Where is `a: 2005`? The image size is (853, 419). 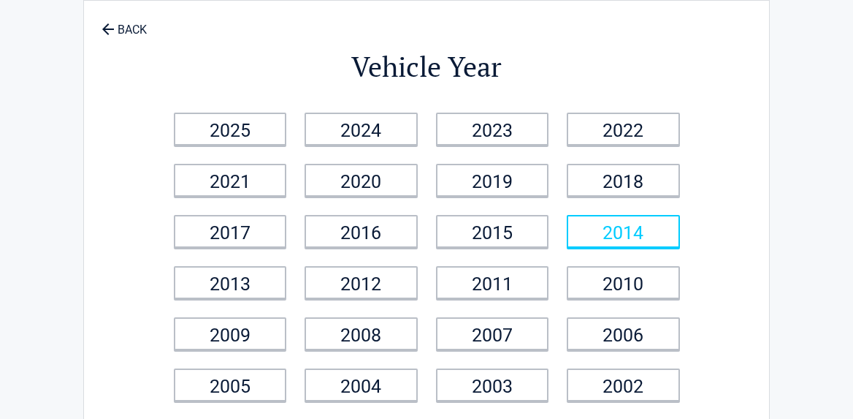
a: 2005 is located at coordinates (230, 384).